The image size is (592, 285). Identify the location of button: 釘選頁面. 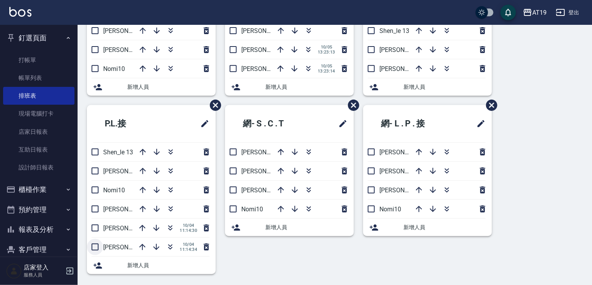
(39, 38).